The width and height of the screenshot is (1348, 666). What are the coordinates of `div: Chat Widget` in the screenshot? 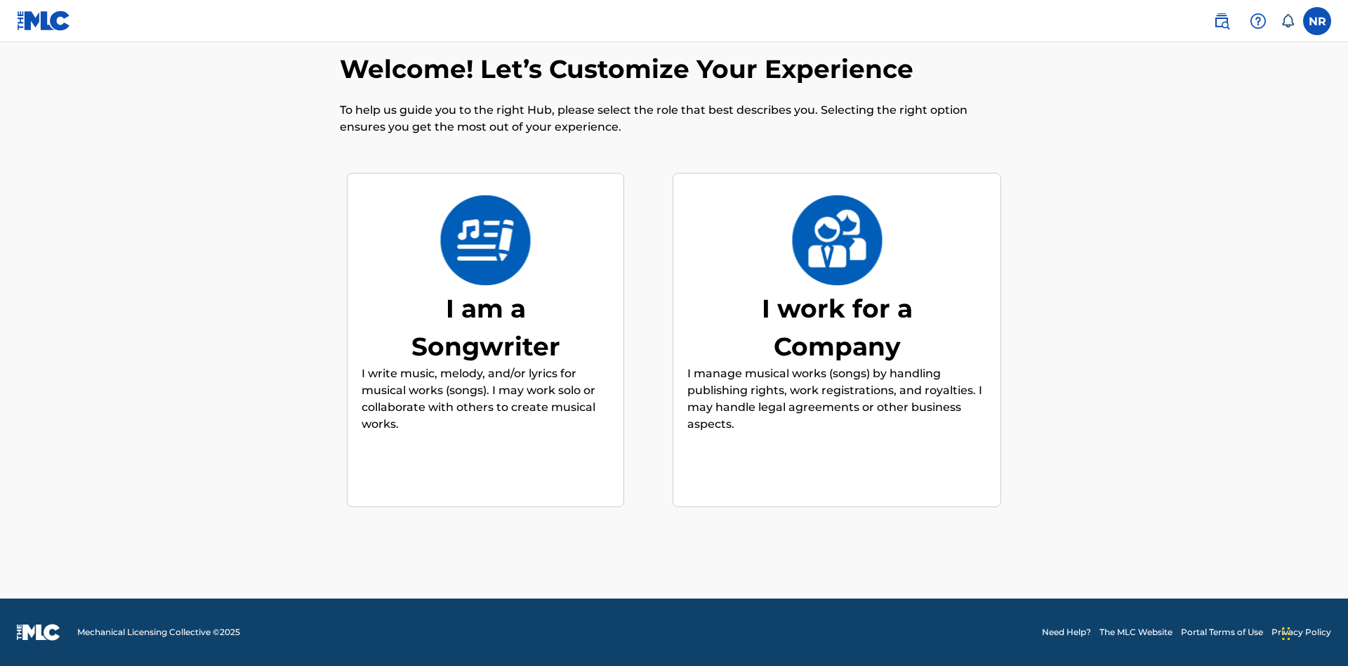 It's located at (1313, 632).